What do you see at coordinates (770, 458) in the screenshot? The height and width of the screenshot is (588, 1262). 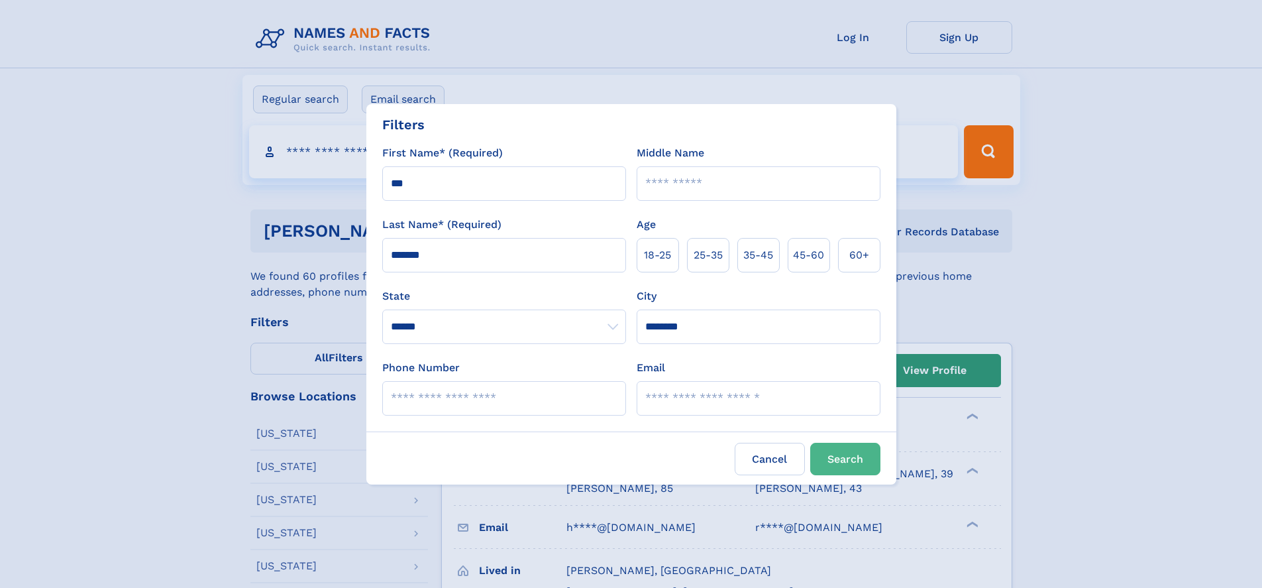 I see `label: Cancel` at bounding box center [770, 458].